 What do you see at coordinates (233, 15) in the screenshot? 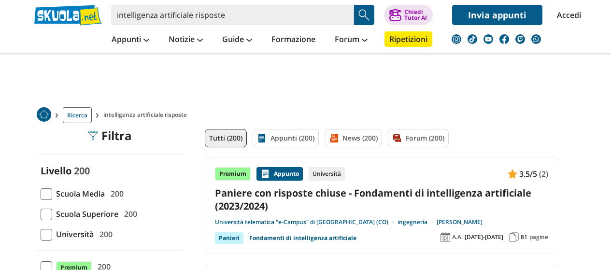
I see `input: Cerca appunti, riassunti o versioni` at bounding box center [233, 15].